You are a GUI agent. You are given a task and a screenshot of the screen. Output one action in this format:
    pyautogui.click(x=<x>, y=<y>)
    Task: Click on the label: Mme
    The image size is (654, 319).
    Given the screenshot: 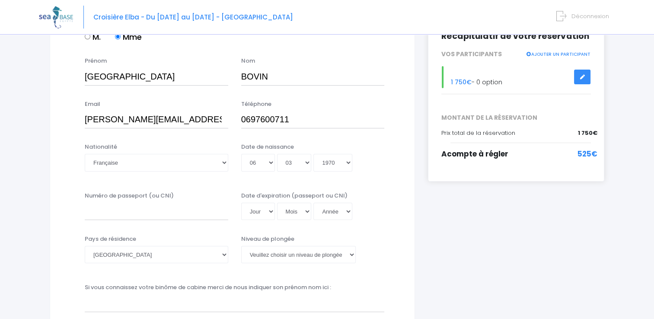 What is the action you would take?
    pyautogui.click(x=128, y=37)
    